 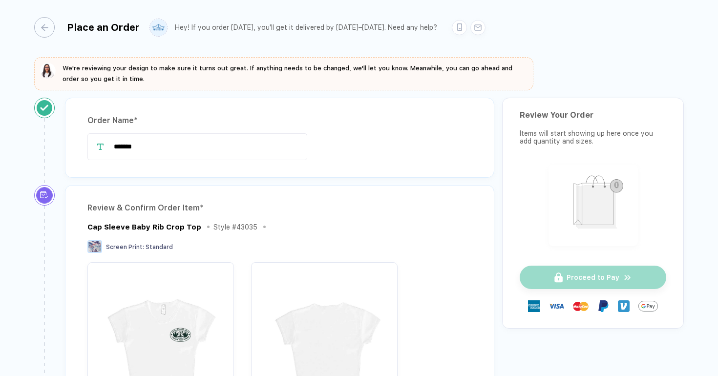 I want to click on div: Place an Order, so click(x=103, y=27).